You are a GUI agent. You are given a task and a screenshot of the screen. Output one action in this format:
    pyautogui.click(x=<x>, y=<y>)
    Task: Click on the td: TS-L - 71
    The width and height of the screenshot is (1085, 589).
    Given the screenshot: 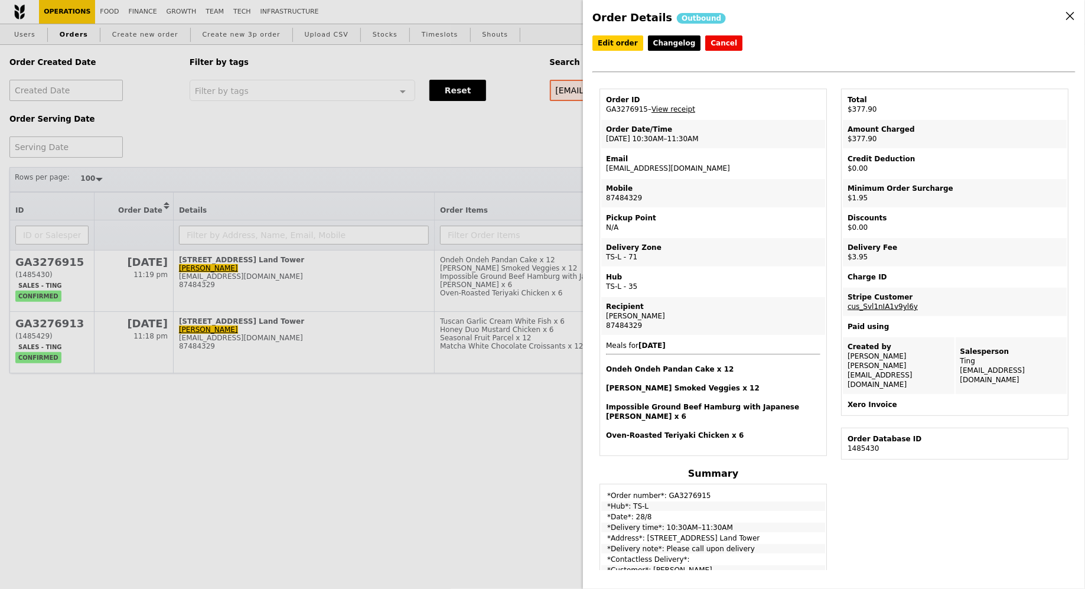 What is the action you would take?
    pyautogui.click(x=713, y=252)
    